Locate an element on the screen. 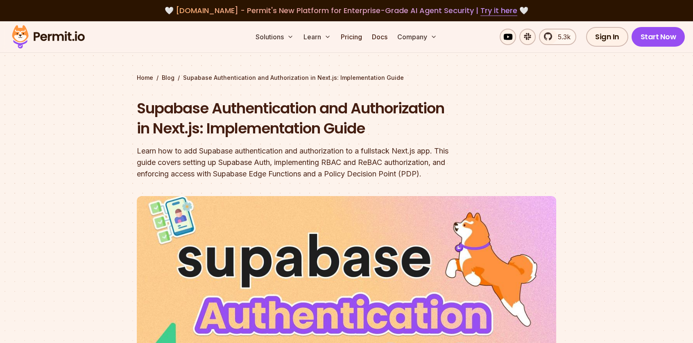  a: Blog is located at coordinates (168, 78).